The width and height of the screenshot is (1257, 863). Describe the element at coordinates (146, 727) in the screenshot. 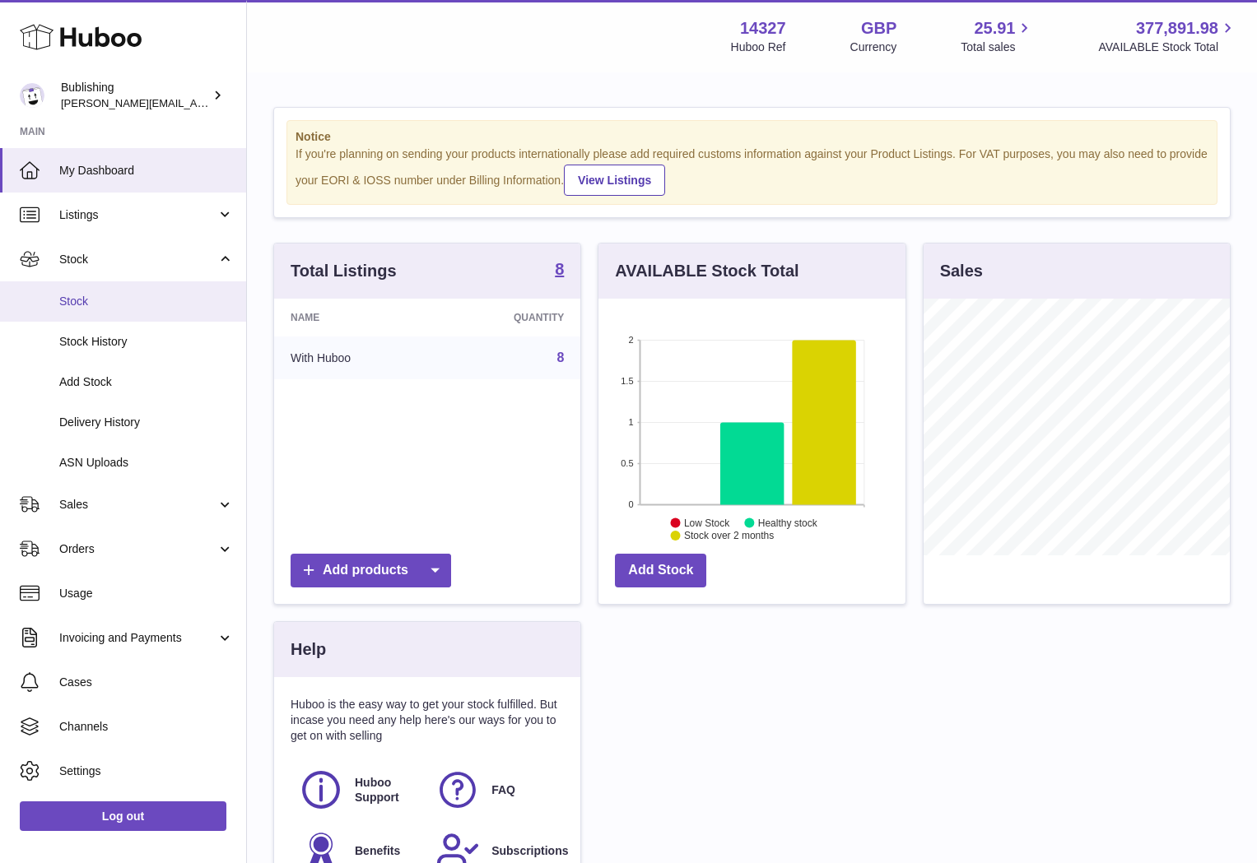

I see `span: Channels` at that location.